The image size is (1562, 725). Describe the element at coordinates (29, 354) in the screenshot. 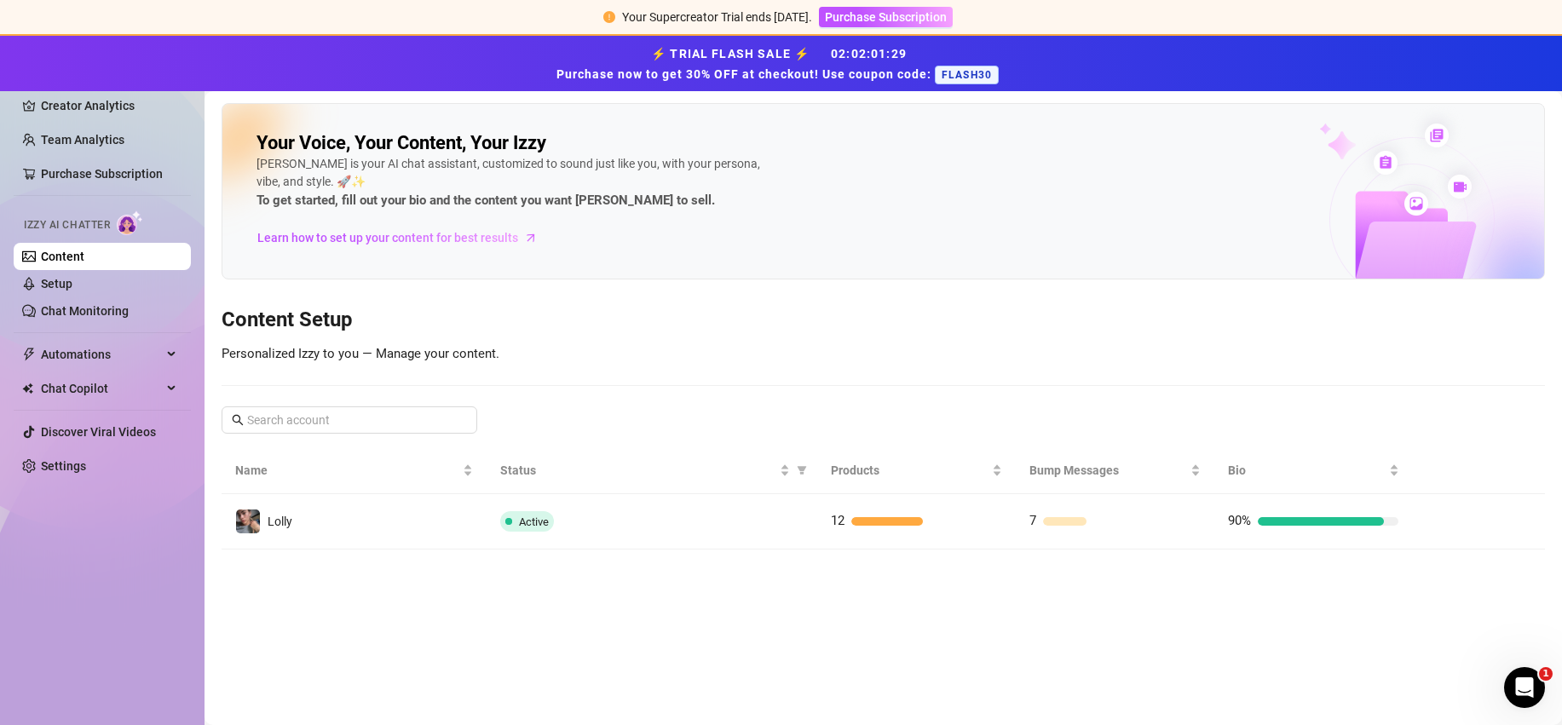

I see `span: thunderbolt` at that location.